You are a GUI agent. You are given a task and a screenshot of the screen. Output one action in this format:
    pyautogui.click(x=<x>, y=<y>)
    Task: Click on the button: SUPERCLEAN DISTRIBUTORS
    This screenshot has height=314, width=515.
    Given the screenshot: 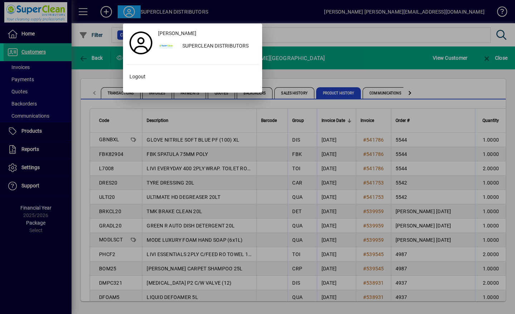 What is the action you would take?
    pyautogui.click(x=207, y=47)
    